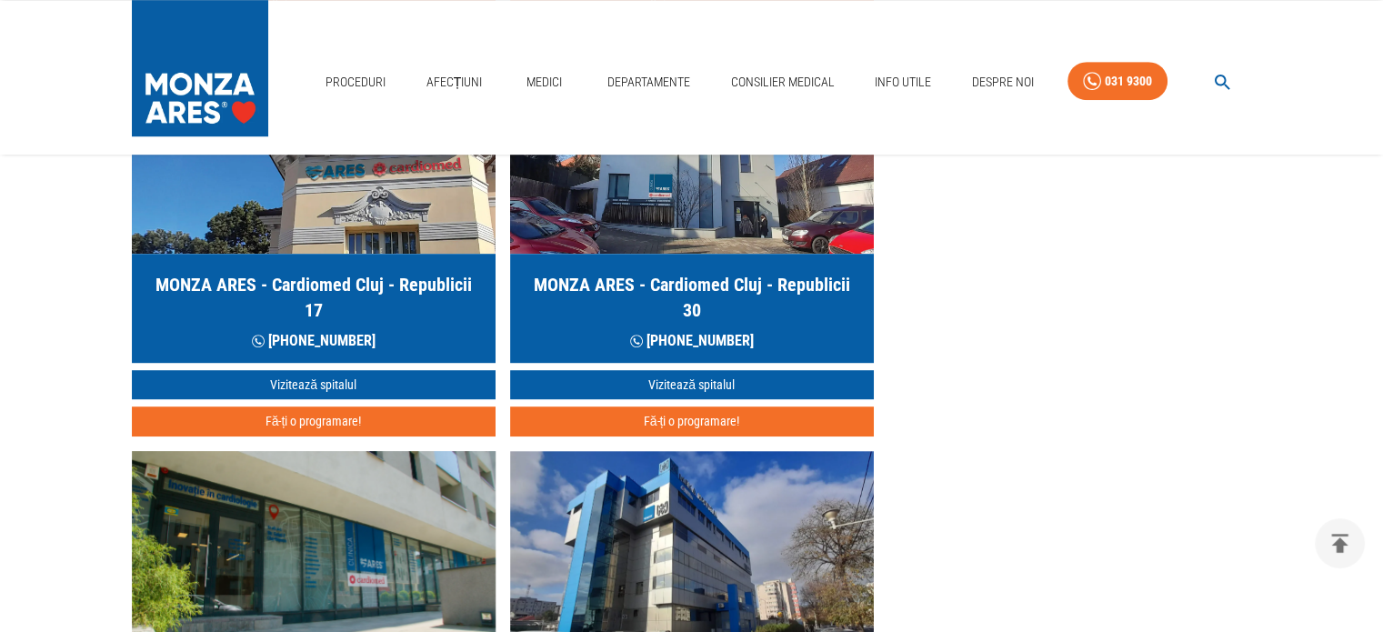 This screenshot has height=632, width=1383. I want to click on a: Consilier Medical, so click(782, 82).